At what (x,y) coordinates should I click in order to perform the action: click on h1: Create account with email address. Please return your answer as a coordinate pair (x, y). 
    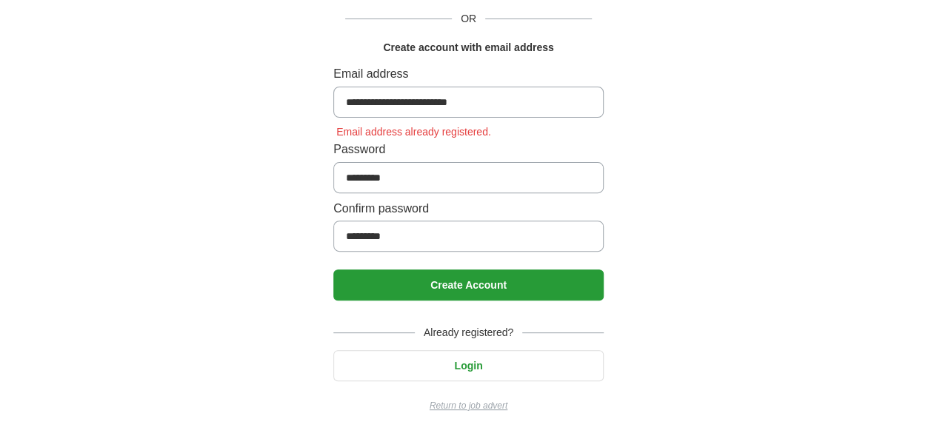
    Looking at the image, I should click on (468, 47).